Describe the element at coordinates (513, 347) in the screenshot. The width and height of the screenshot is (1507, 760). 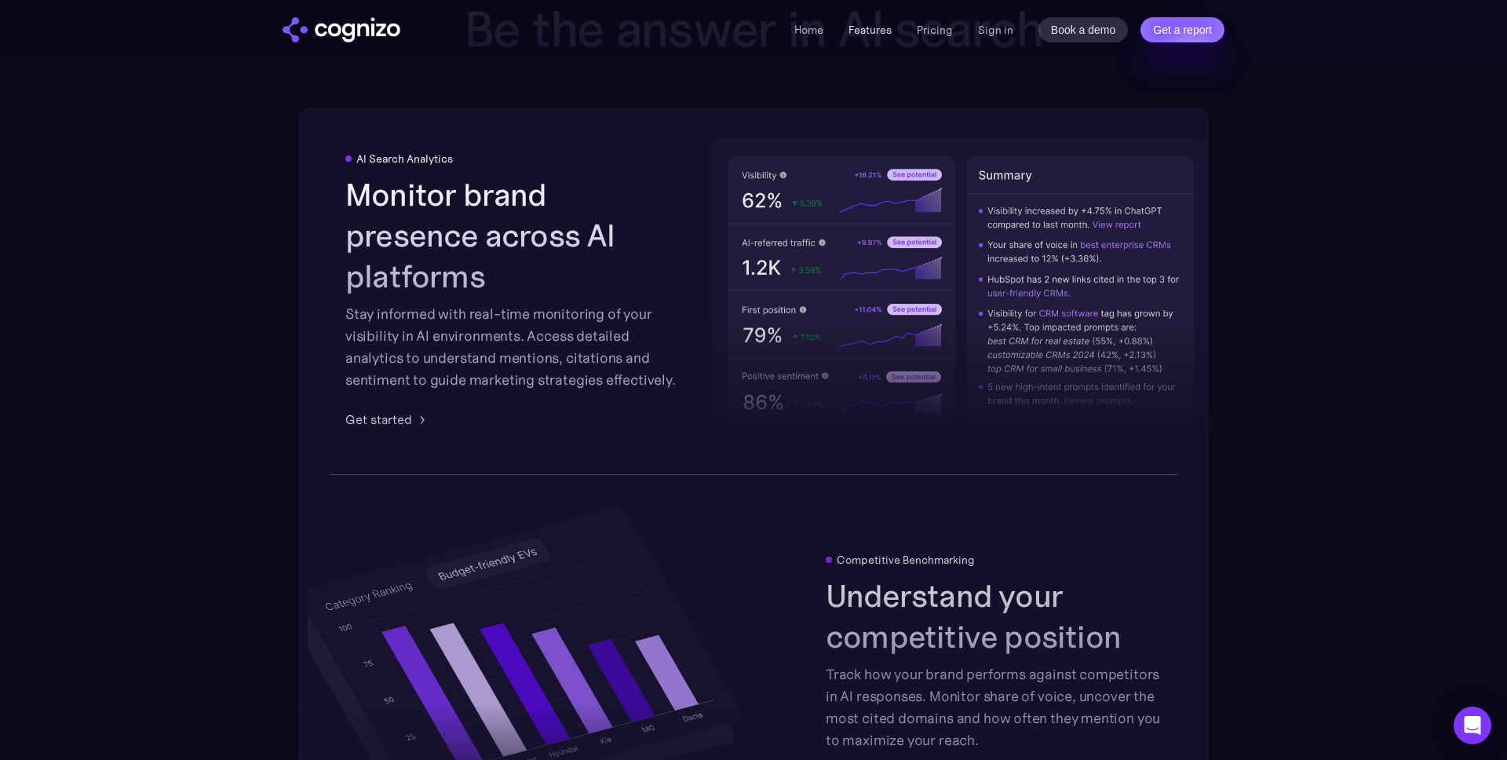
I see `div: Stay informed with real-time monitoring of your visibility in AI environments. Access detailed an...` at that location.